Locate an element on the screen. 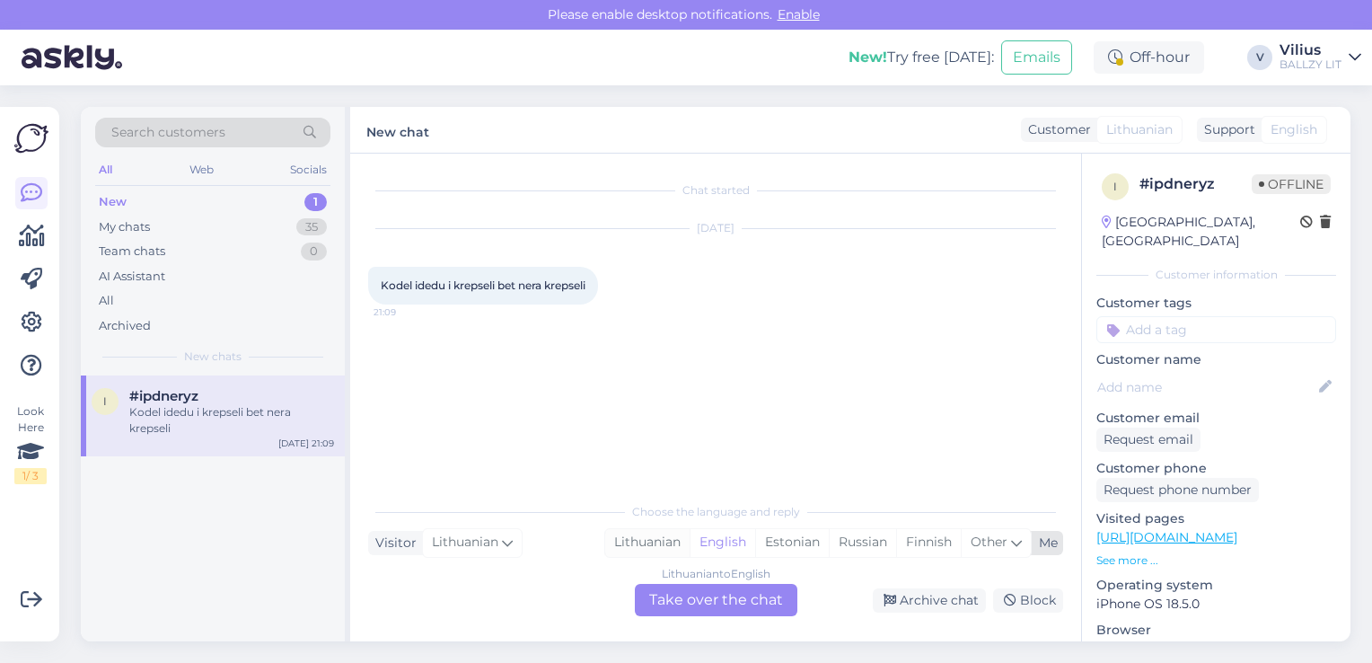 Image resolution: width=1372 pixels, height=663 pixels. p: Customer phone is located at coordinates (1216, 468).